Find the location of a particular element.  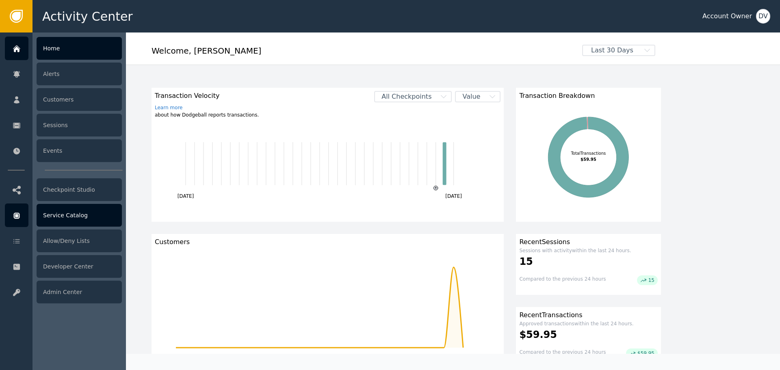

span: All Checkpoints is located at coordinates (406, 97).